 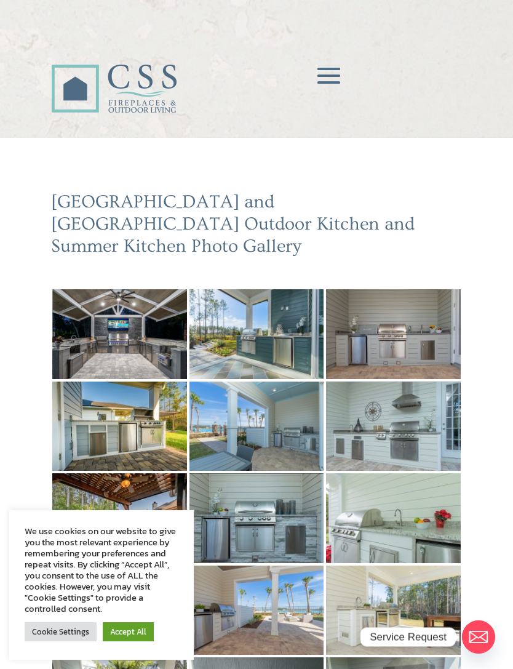 What do you see at coordinates (114, 74) in the screenshot?
I see `img: CSS Fireplaces & Outdoor Living (Formerly Construction Solutions & Supply)- Jacksonville Ormond B...` at bounding box center [114, 74].